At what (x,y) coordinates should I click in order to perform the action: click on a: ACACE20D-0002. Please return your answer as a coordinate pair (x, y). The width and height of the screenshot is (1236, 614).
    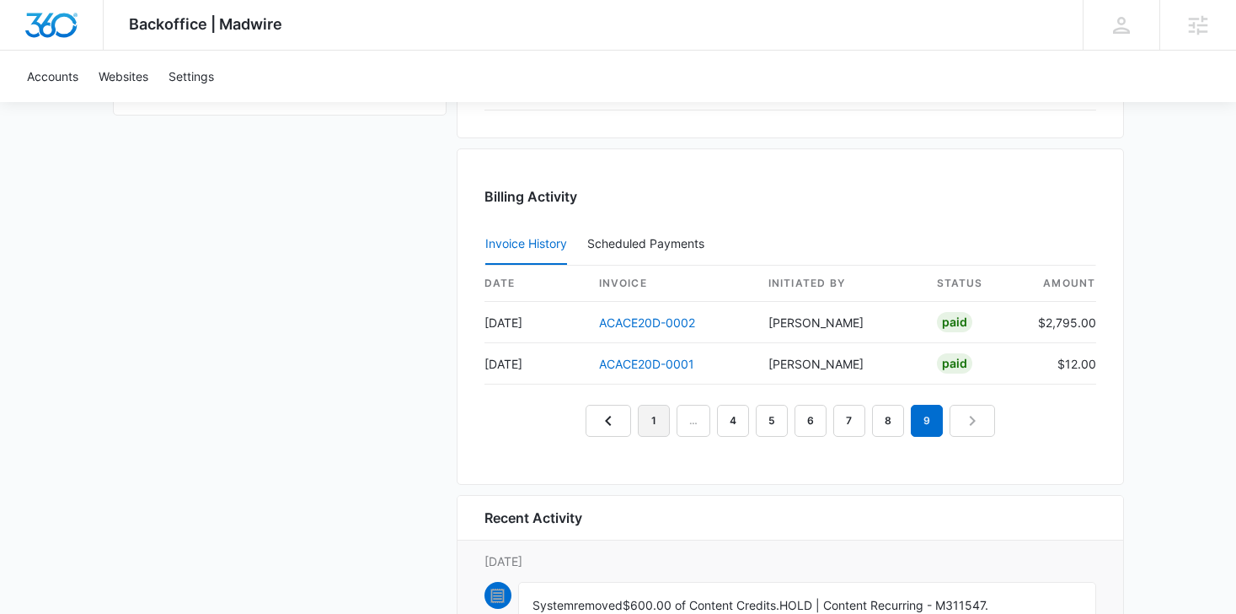
    Looking at the image, I should click on (647, 322).